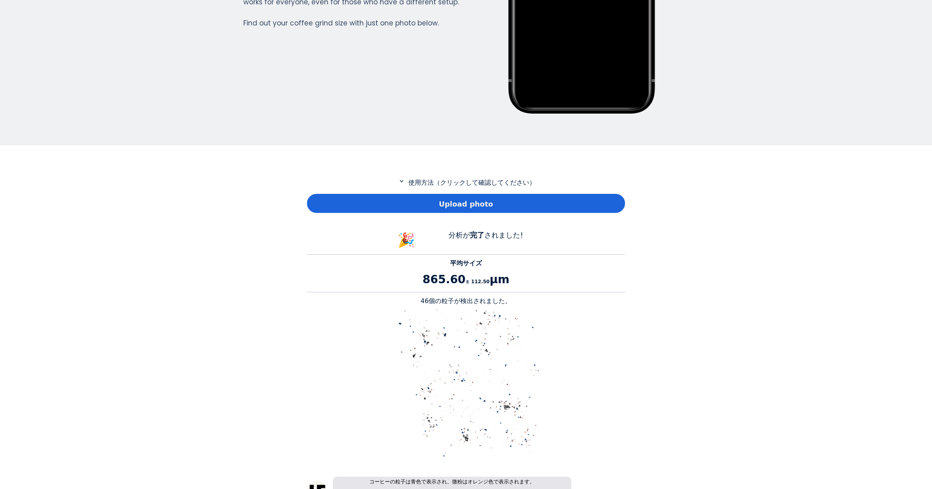 The image size is (932, 489). I want to click on p: 46個の粒子が検出されました。, so click(466, 301).